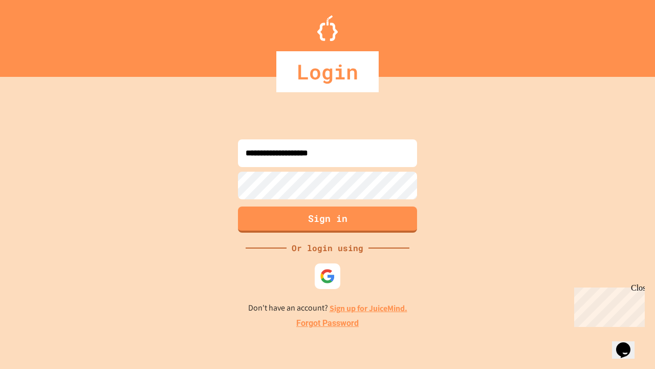  I want to click on div: Chat with us now!Close, so click(37, 34).